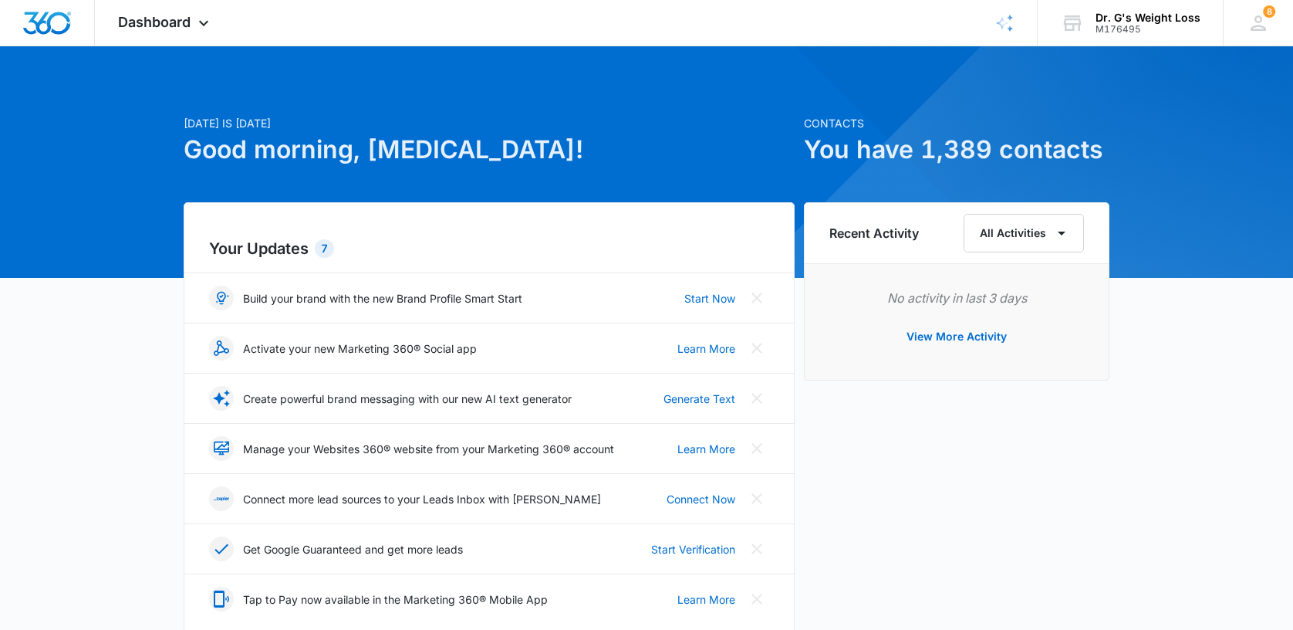  I want to click on p: Activate your new Marketing 360® Social app, so click(360, 348).